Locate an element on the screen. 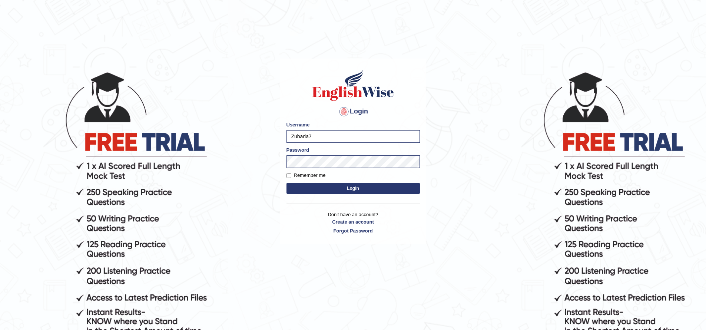  img: Logo of English Wise sign in for intelligent practice with AI is located at coordinates (353, 85).